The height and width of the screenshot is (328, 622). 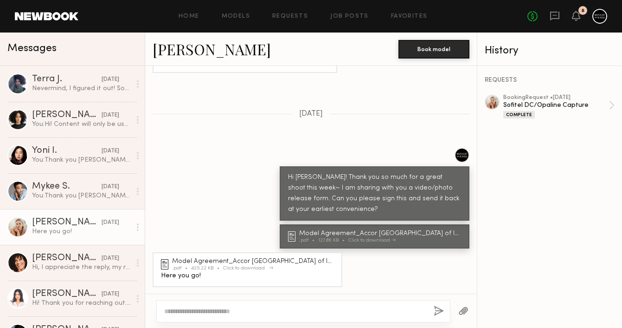 What do you see at coordinates (236, 16) in the screenshot?
I see `a: Models` at bounding box center [236, 16].